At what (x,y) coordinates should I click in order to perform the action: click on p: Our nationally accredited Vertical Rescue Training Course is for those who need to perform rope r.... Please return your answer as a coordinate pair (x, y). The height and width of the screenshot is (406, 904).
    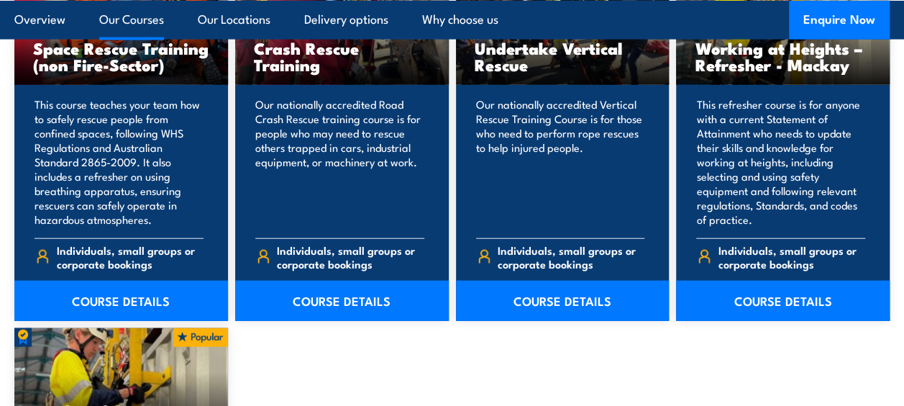
    Looking at the image, I should click on (560, 162).